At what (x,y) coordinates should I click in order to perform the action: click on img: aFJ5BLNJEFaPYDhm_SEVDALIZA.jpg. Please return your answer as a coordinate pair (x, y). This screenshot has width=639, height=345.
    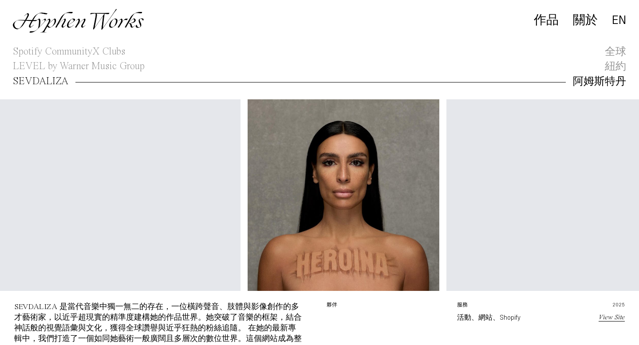
    Looking at the image, I should click on (344, 195).